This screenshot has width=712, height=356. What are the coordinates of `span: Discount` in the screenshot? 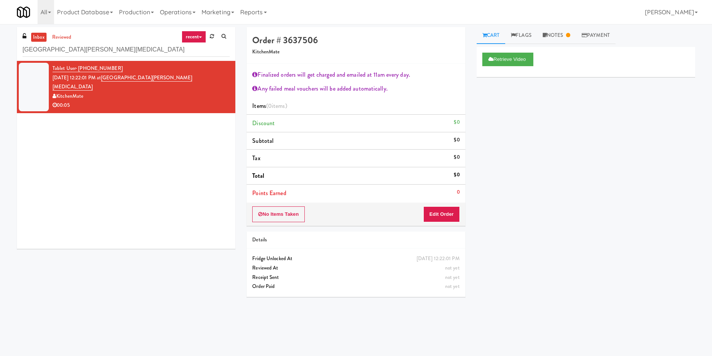 It's located at (264, 123).